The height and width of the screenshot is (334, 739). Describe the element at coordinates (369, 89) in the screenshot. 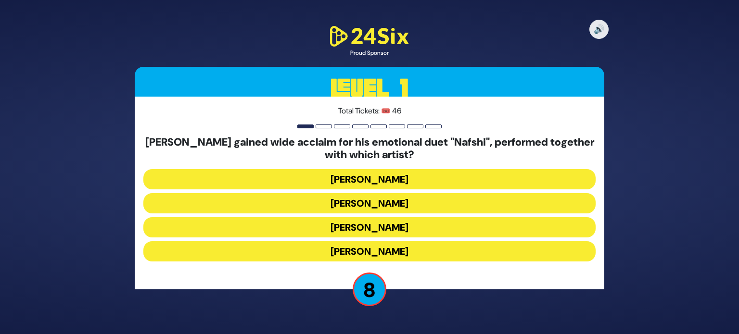

I see `h3: Level 1` at that location.